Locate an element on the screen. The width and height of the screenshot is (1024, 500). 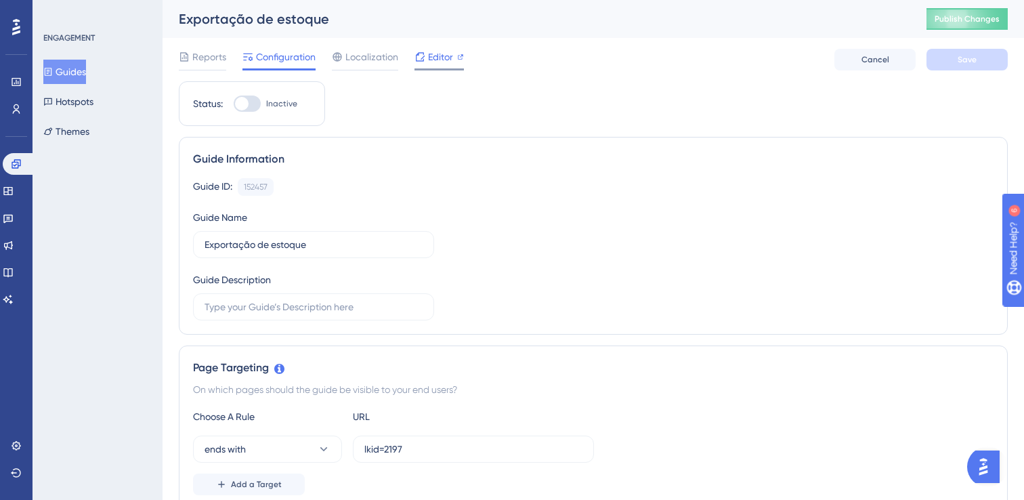
button: Cancel is located at coordinates (875, 60).